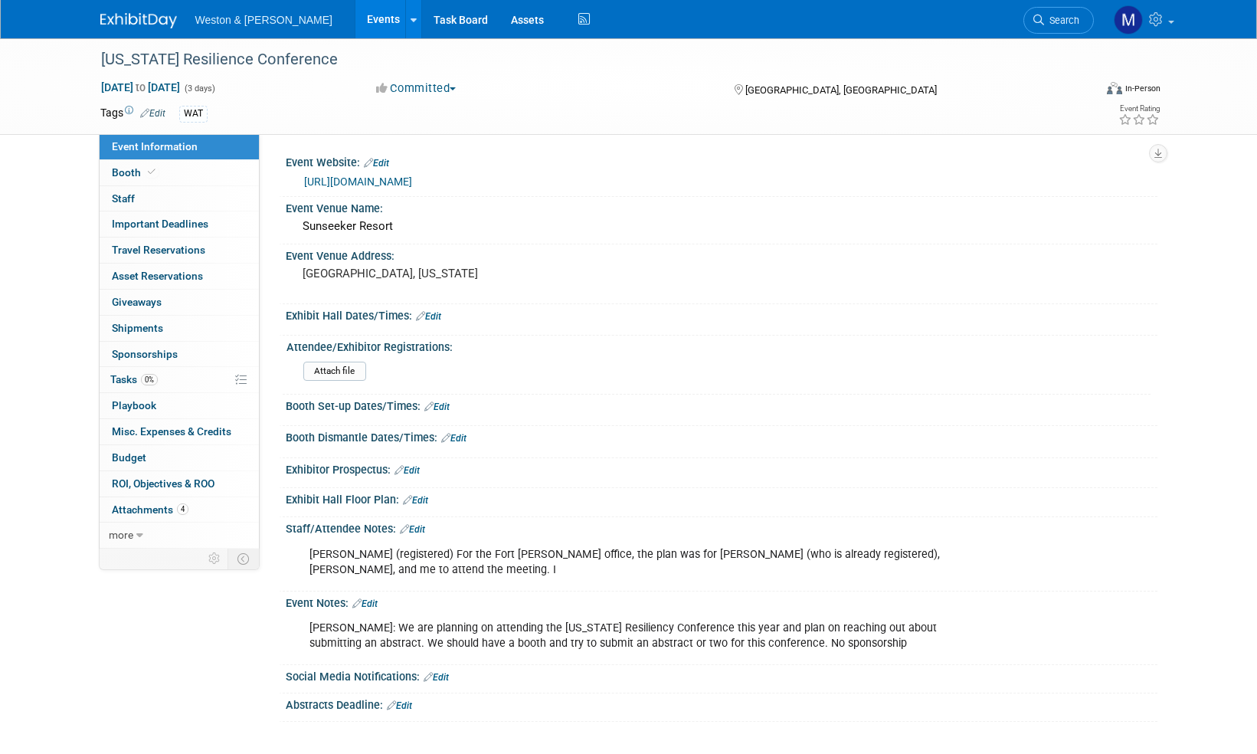 The width and height of the screenshot is (1257, 754). I want to click on div: Exhibit Hall Floor Plan:, so click(722, 498).